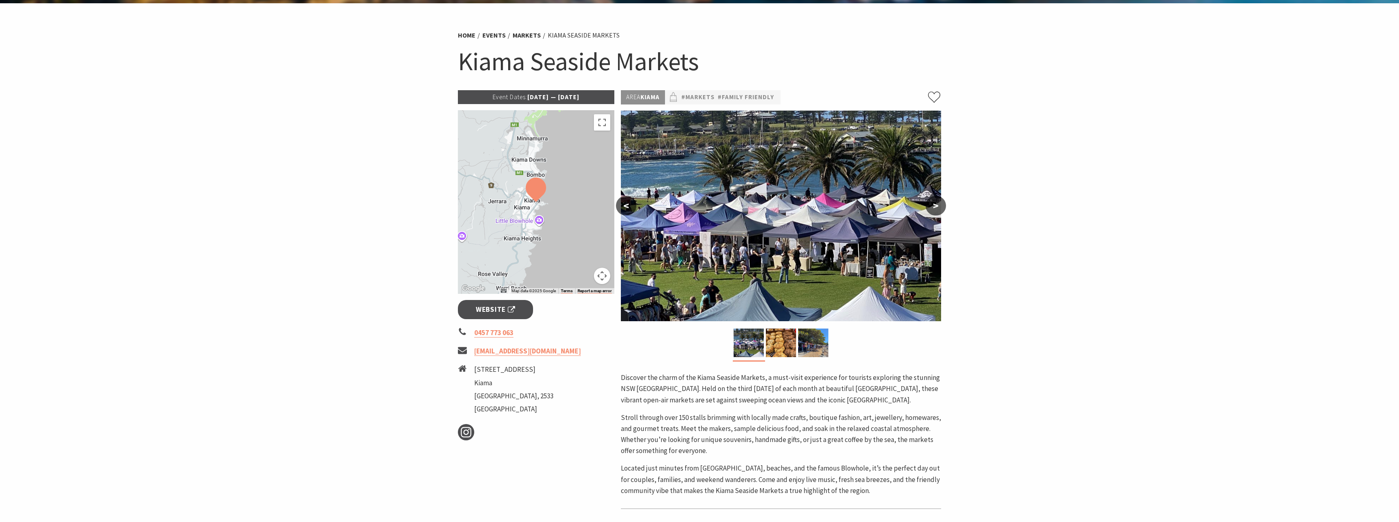 This screenshot has width=1399, height=522. I want to click on span: Area, so click(633, 97).